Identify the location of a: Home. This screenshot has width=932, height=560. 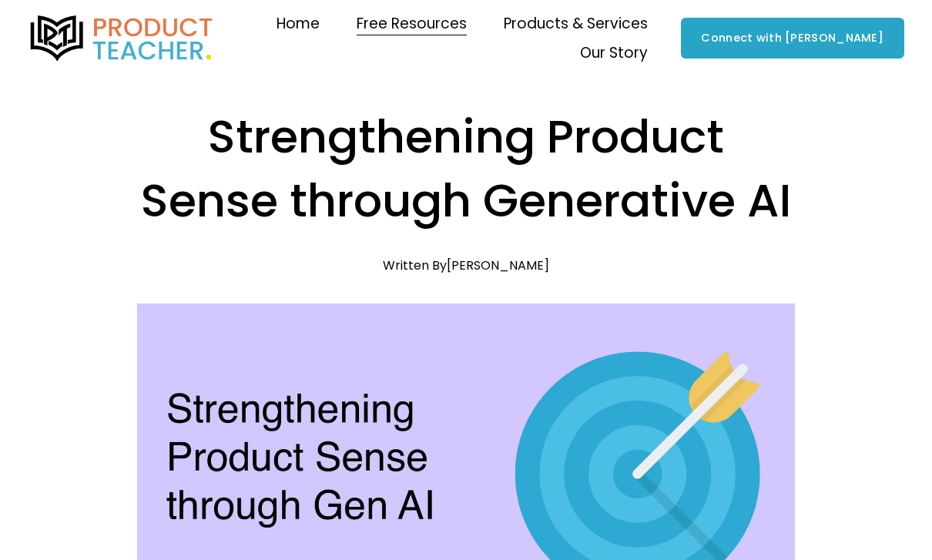
(298, 24).